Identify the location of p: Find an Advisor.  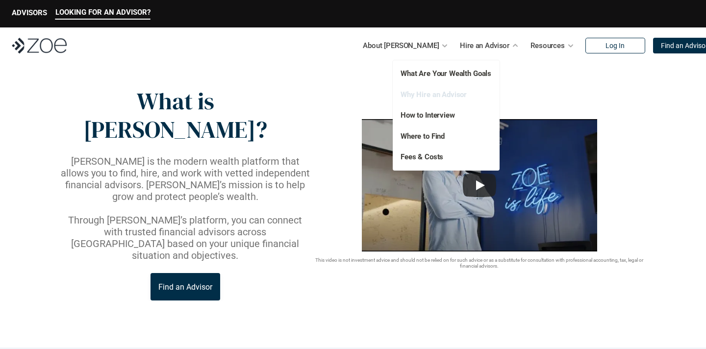
(185, 287).